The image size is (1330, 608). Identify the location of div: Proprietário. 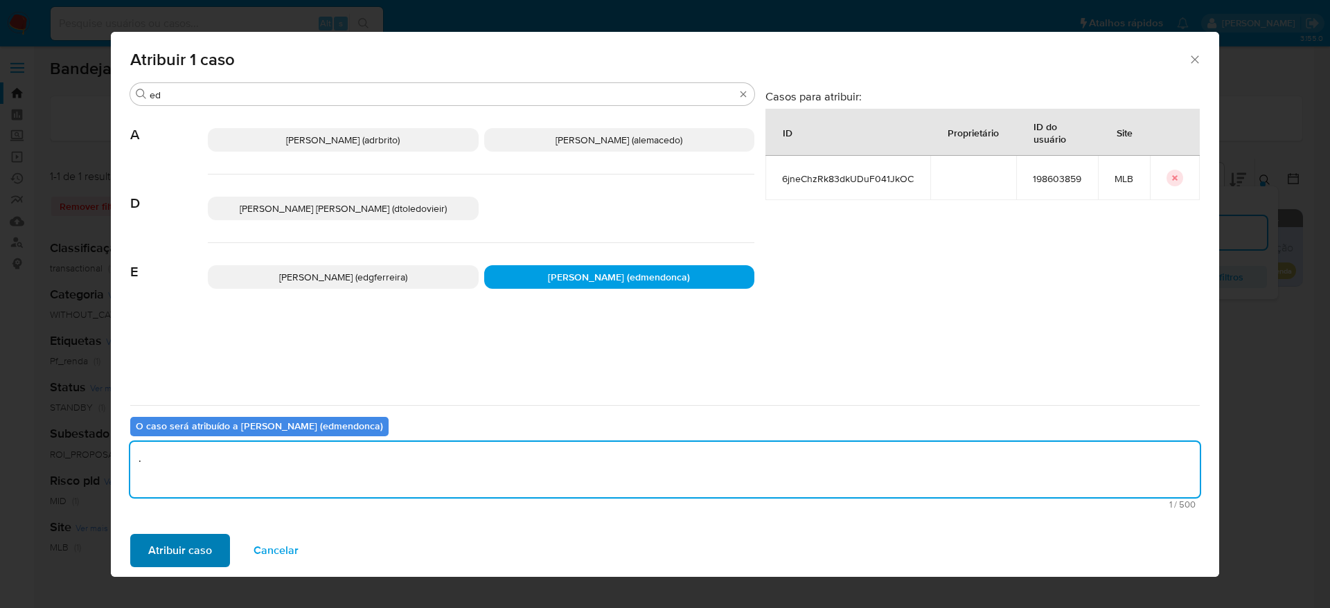
(973, 132).